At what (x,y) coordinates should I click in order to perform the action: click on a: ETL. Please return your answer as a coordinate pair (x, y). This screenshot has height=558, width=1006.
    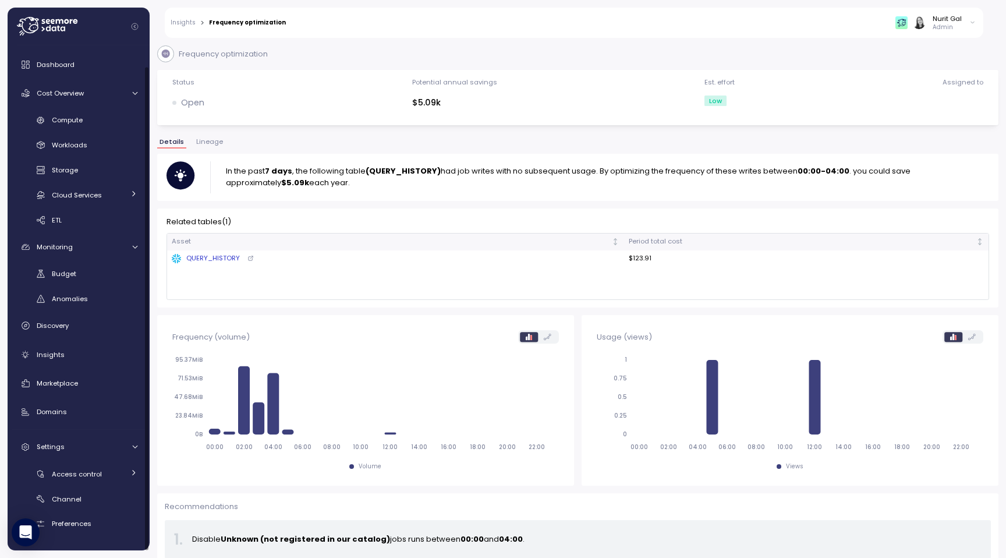
    Looking at the image, I should click on (79, 219).